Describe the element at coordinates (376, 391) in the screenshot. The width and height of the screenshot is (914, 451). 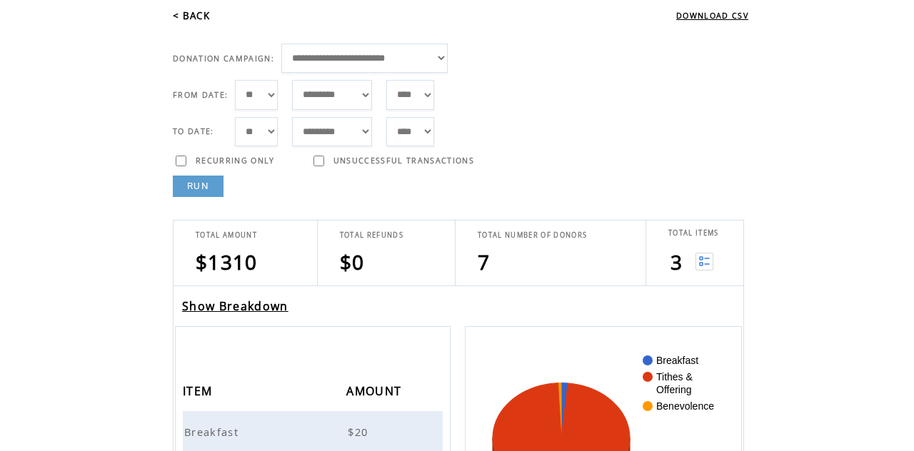
I see `a: AMOUNT` at that location.